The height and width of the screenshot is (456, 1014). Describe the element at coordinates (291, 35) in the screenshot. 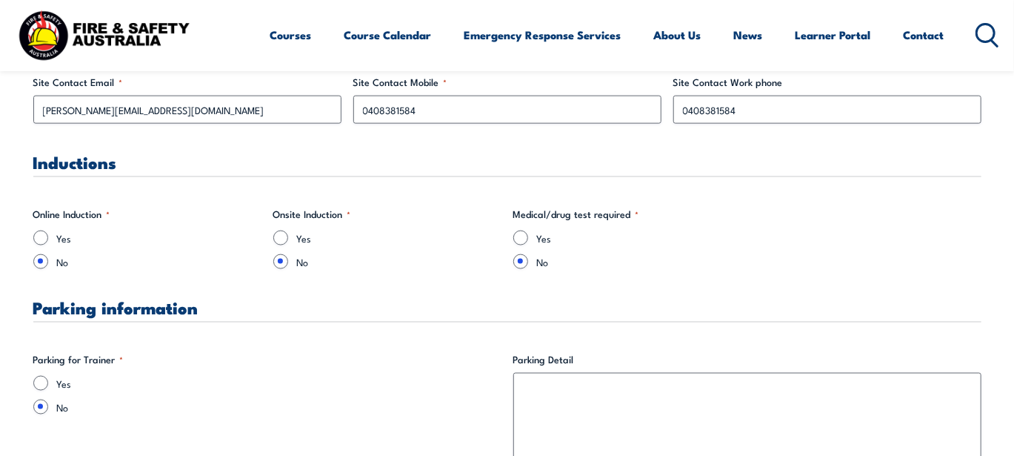

I see `a: Courses` at that location.